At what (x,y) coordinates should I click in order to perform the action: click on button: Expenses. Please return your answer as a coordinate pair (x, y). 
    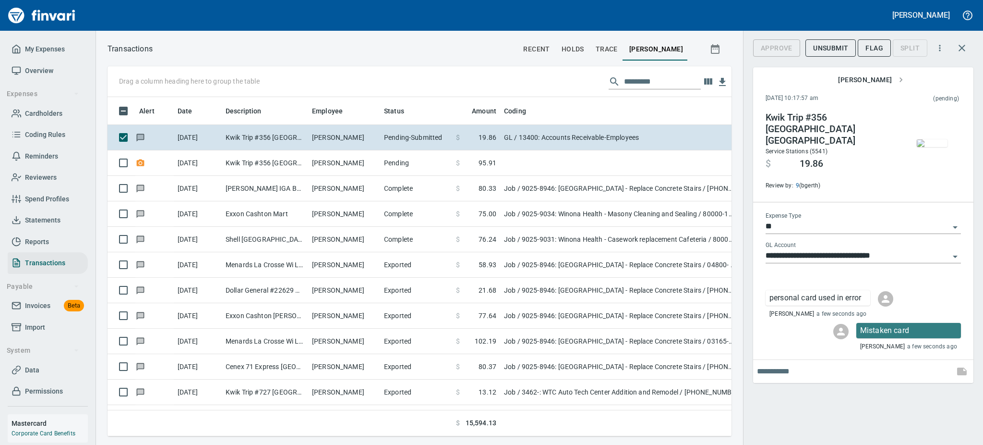
    Looking at the image, I should click on (43, 94).